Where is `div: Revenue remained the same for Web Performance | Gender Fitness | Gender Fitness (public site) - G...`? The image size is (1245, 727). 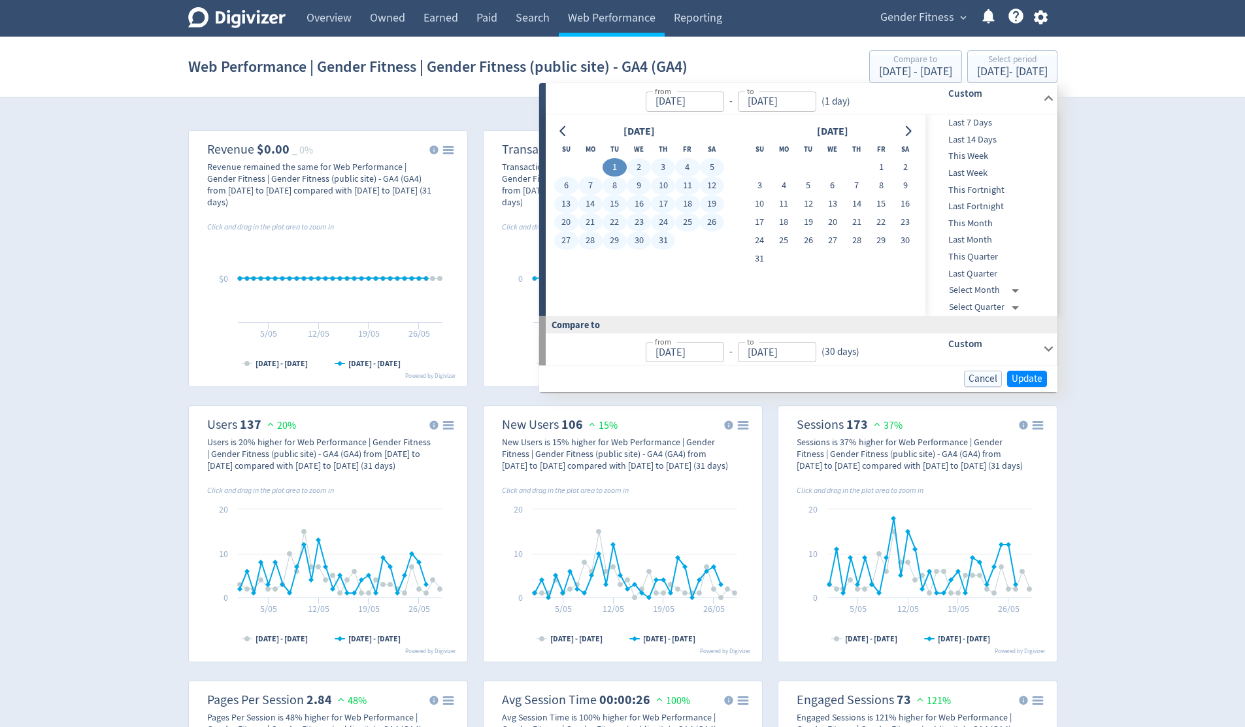 div: Revenue remained the same for Web Performance | Gender Fitness | Gender Fitness (public site) - G... is located at coordinates (320, 184).